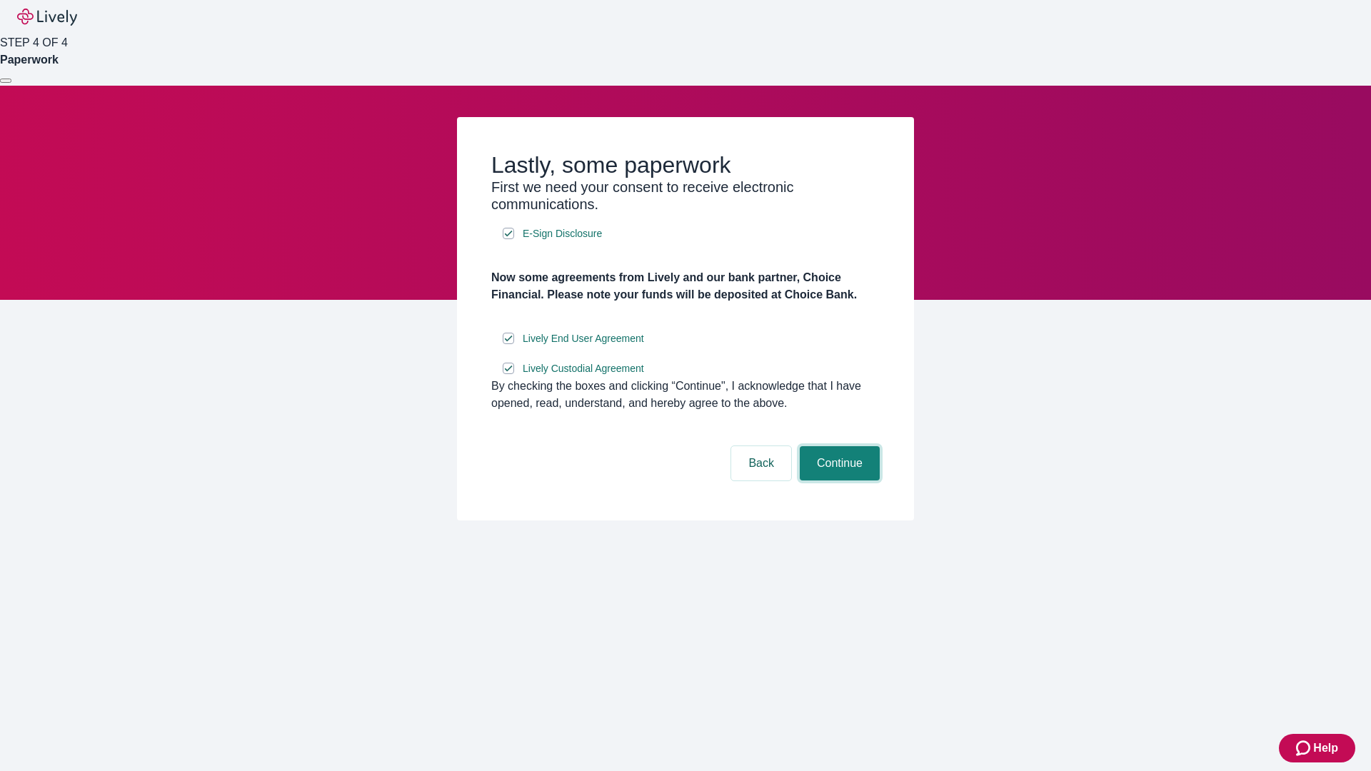  I want to click on button: Zendesk support iconHelp, so click(1317, 748).